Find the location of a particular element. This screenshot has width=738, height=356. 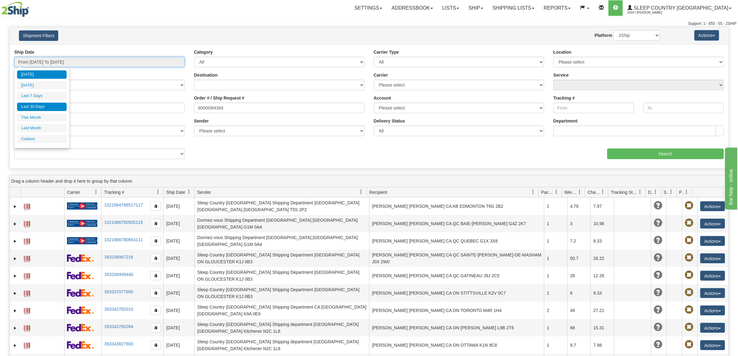

span: Ship Date is located at coordinates (175, 192).